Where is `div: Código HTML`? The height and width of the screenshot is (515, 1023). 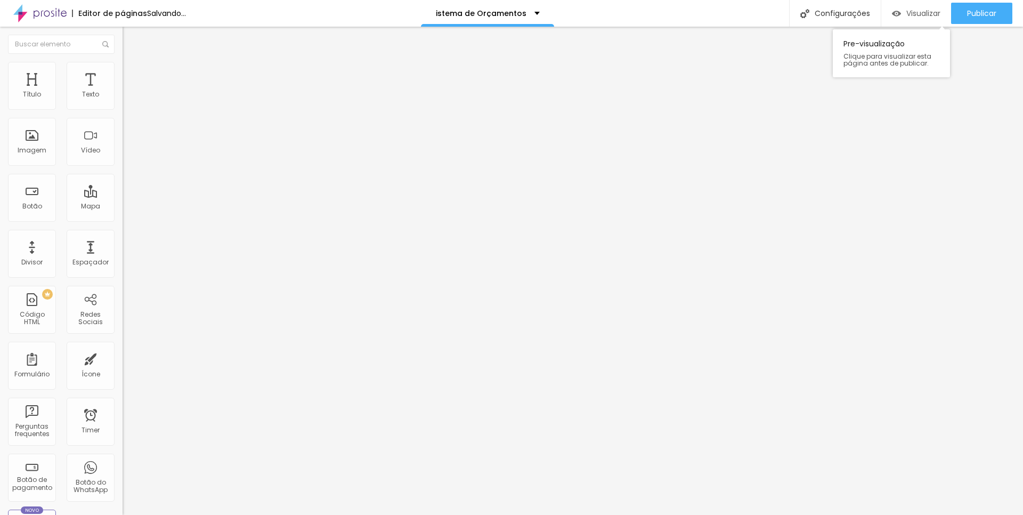 div: Código HTML is located at coordinates (31, 318).